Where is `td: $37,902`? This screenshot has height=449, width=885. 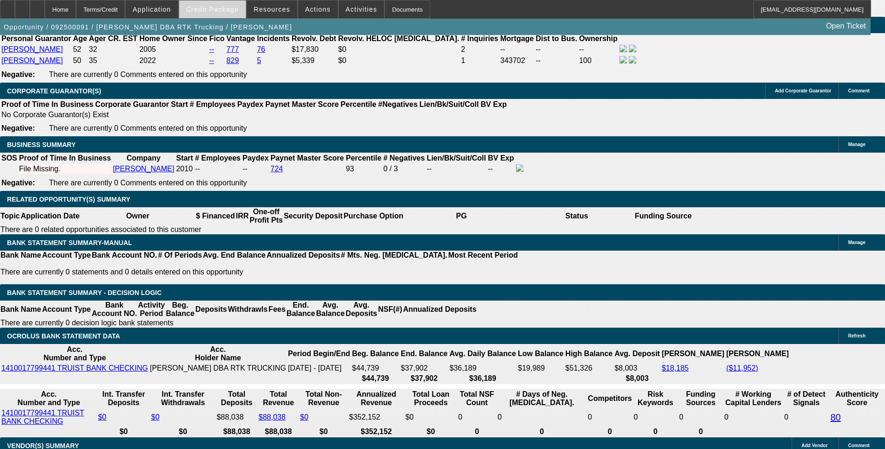 td: $37,902 is located at coordinates (424, 368).